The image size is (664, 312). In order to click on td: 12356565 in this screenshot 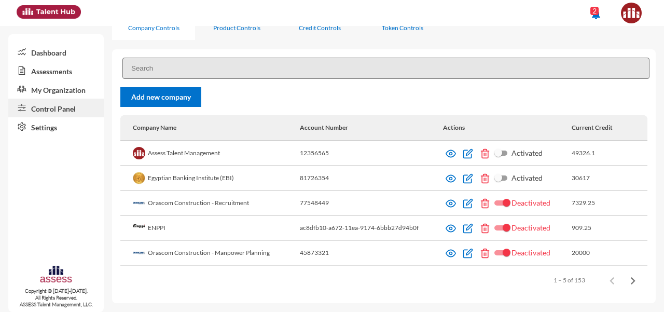, I will do `click(371, 154)`.